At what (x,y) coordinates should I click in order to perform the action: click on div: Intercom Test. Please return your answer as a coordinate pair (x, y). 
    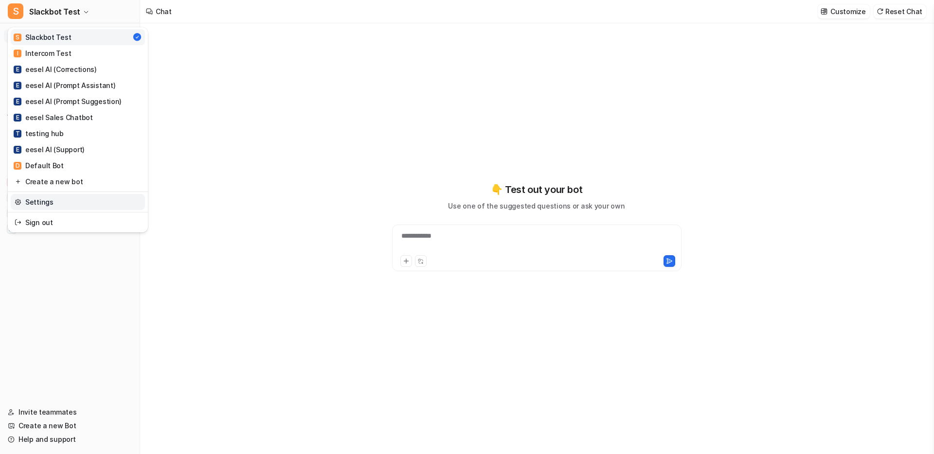
    Looking at the image, I should click on (42, 53).